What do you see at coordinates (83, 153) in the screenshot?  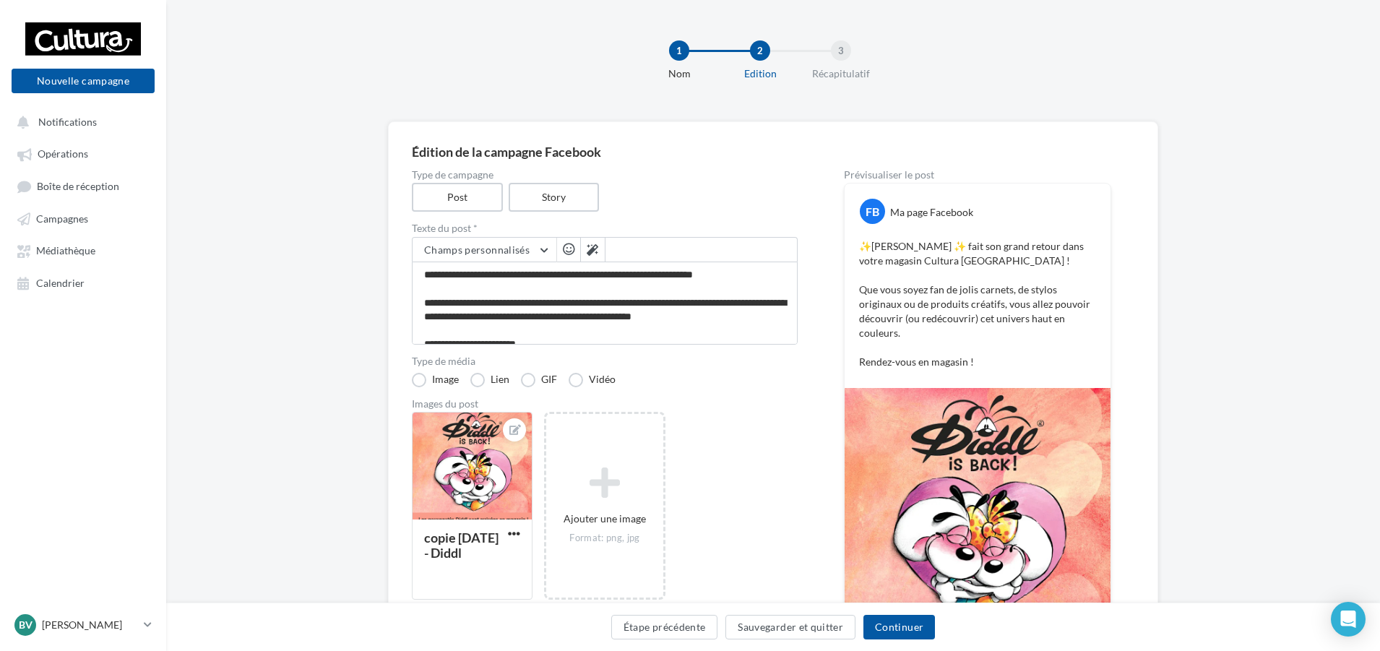 I see `a: Opérations` at bounding box center [83, 153].